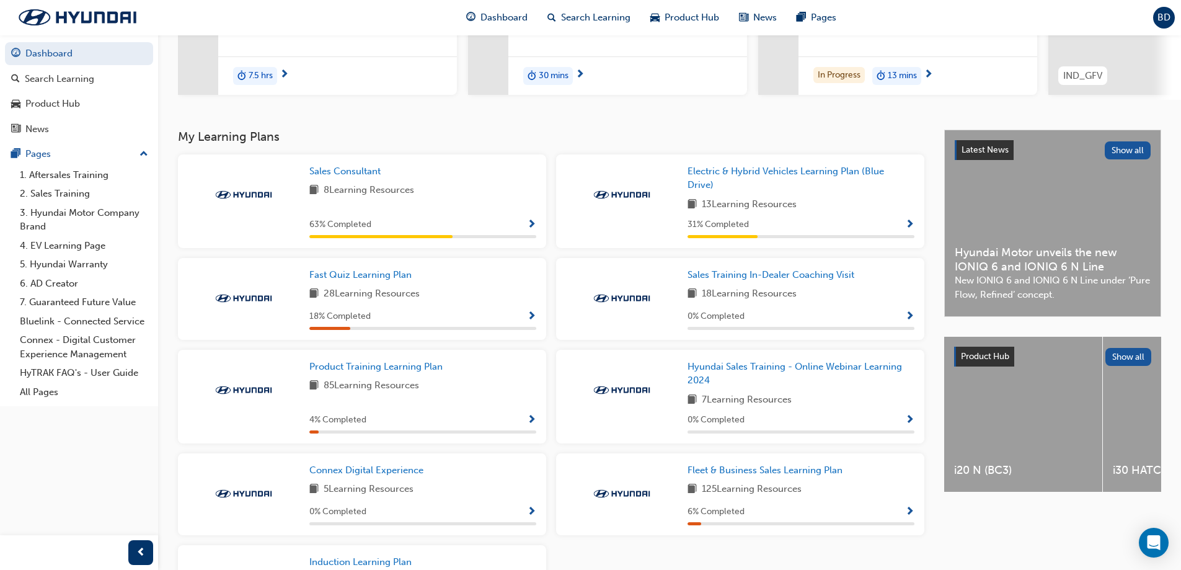 The image size is (1181, 570). What do you see at coordinates (59, 79) in the screenshot?
I see `div: Search Learning` at bounding box center [59, 79].